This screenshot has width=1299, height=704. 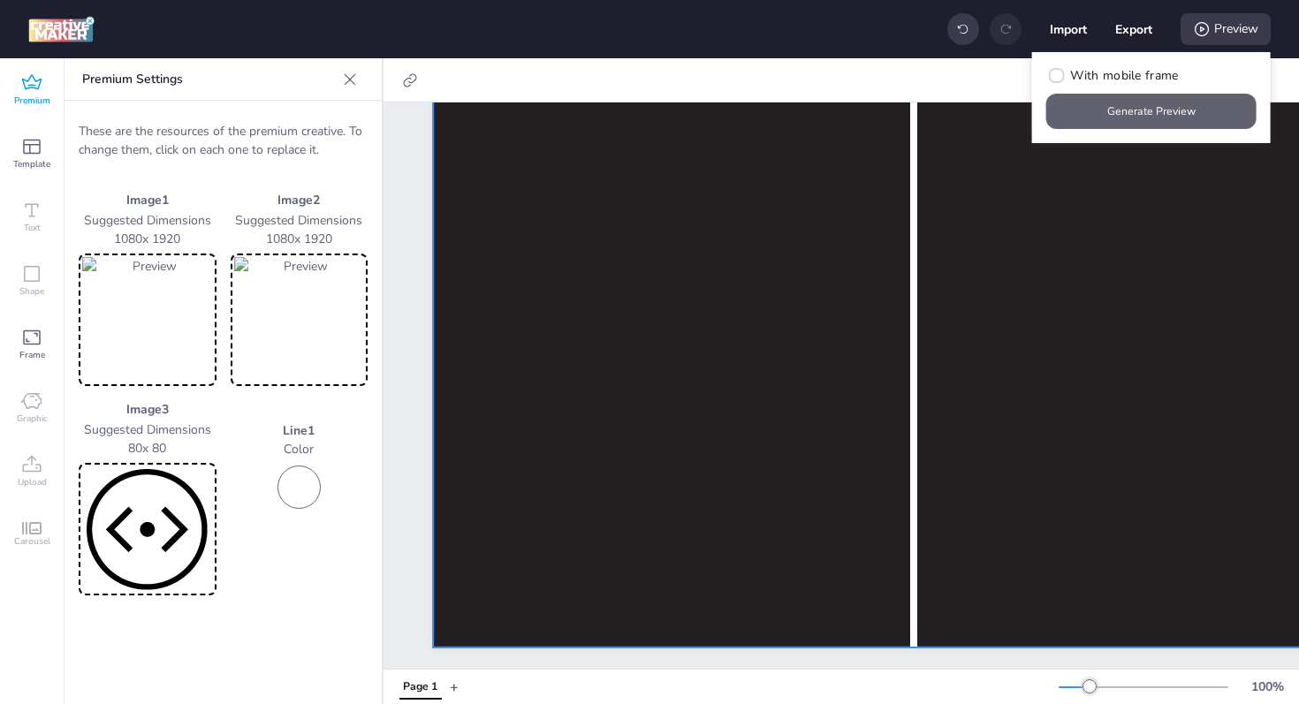 What do you see at coordinates (32, 483) in the screenshot?
I see `span: Upload` at bounding box center [32, 483].